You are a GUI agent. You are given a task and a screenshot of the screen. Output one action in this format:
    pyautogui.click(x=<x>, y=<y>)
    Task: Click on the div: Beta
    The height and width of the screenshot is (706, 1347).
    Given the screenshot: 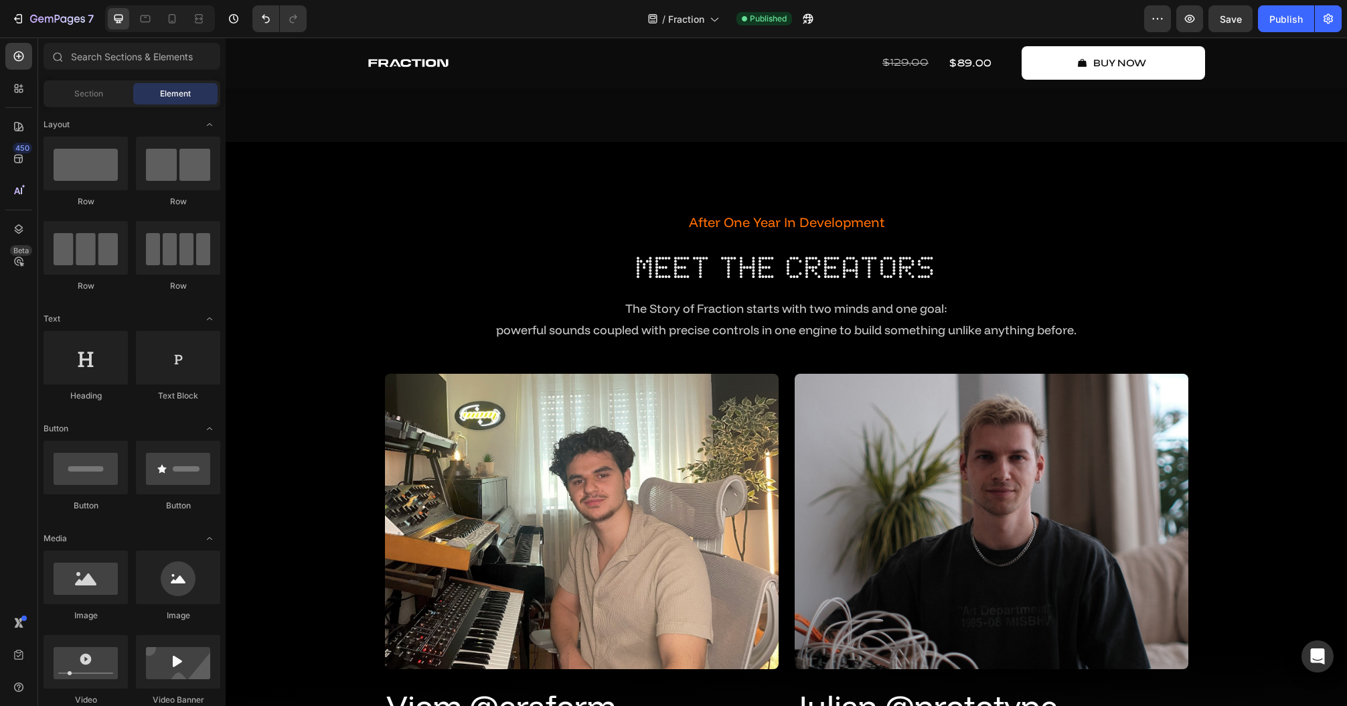 What is the action you would take?
    pyautogui.click(x=21, y=250)
    